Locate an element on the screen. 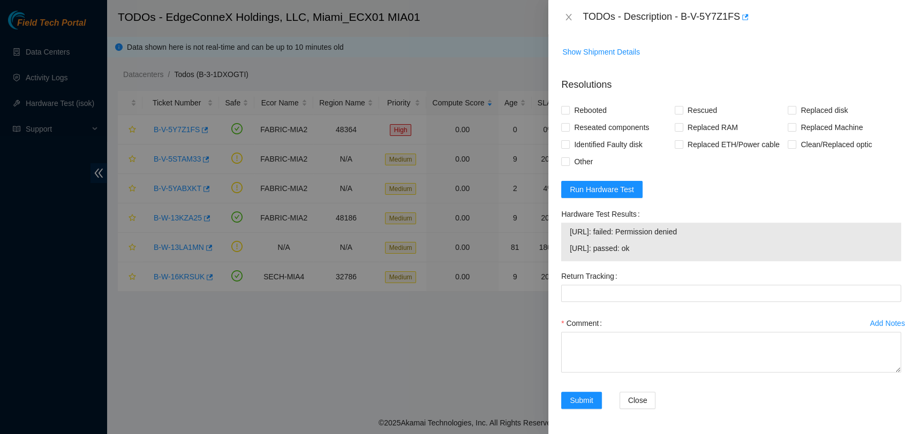 This screenshot has width=914, height=434. span: Rescued is located at coordinates (702, 110).